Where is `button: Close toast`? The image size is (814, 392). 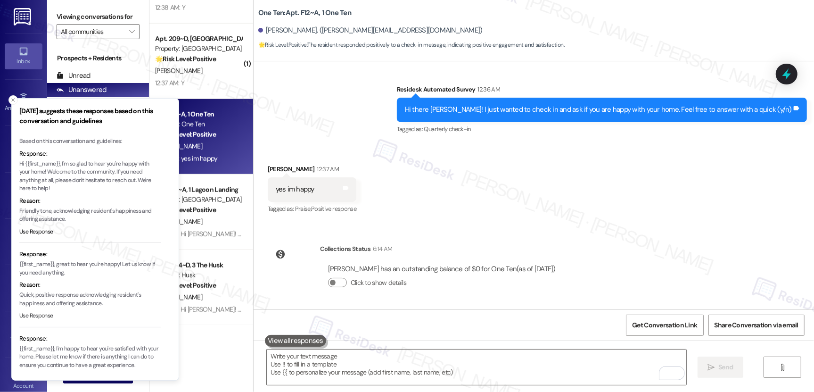
button: Close toast is located at coordinates (13, 100).